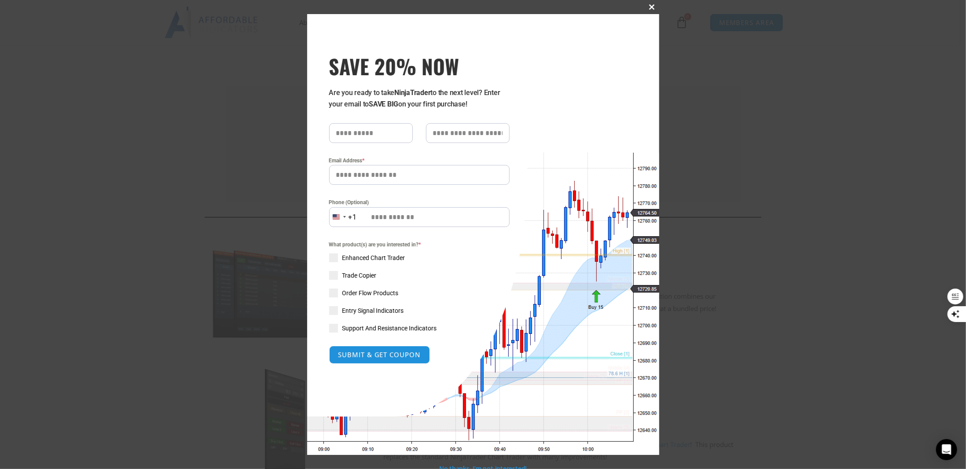 This screenshot has height=469, width=966. I want to click on label: Phone (Optional), so click(419, 202).